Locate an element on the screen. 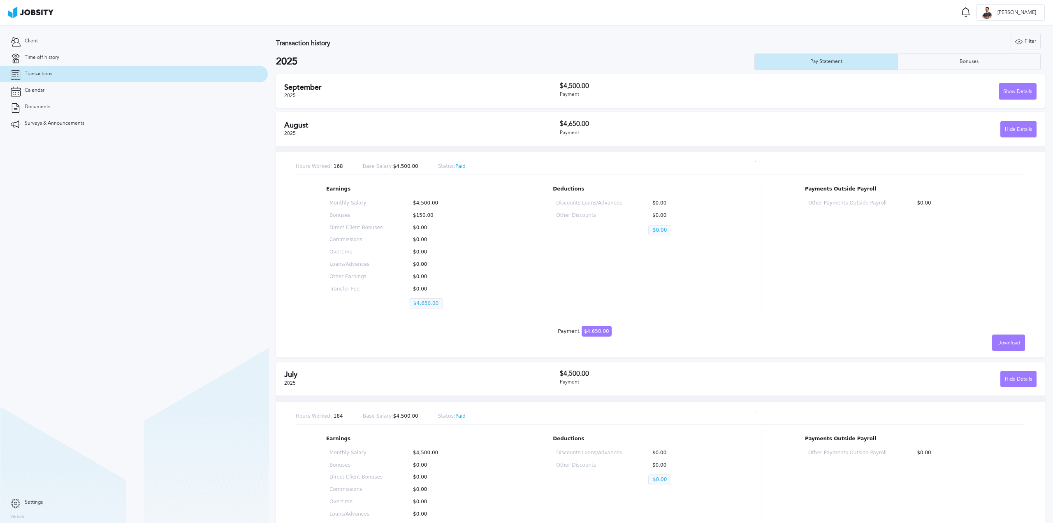 The width and height of the screenshot is (1053, 523). span: Calendar is located at coordinates (35, 91).